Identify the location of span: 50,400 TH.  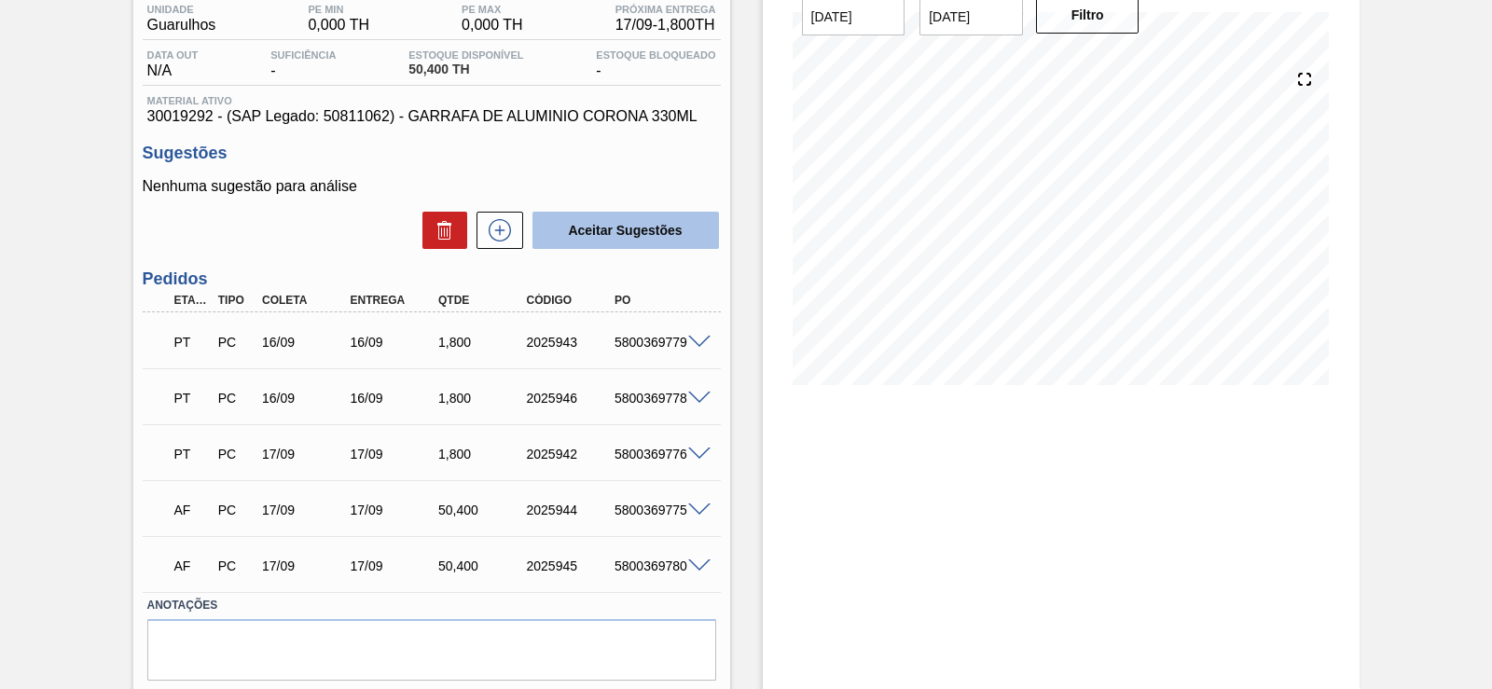
(465, 69).